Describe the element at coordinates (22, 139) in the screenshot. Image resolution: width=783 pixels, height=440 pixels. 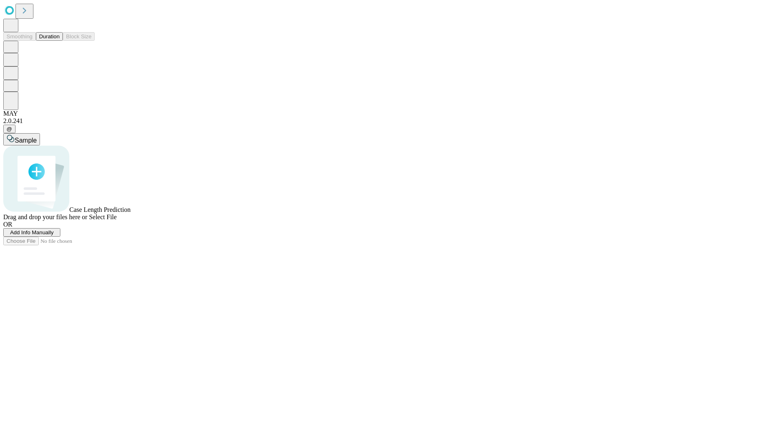
I see `button: Sample` at that location.